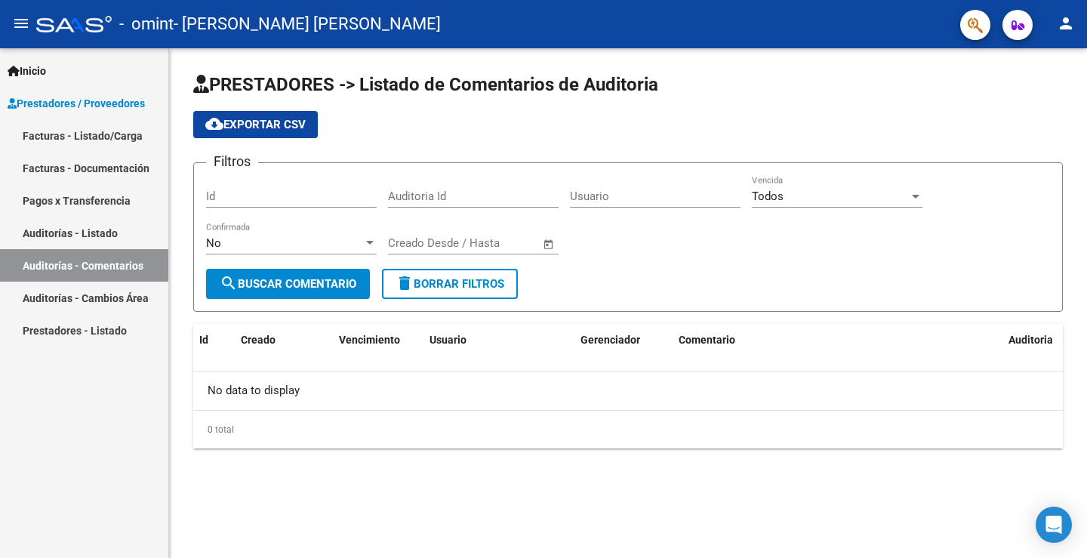 The width and height of the screenshot is (1087, 558). What do you see at coordinates (418, 243) in the screenshot?
I see `input: Fecha inicio` at bounding box center [418, 243].